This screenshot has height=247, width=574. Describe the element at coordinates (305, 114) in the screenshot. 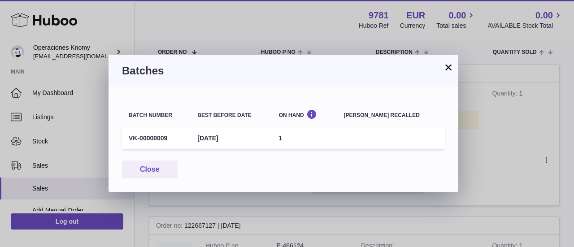

I see `div: On Hand` at that location.